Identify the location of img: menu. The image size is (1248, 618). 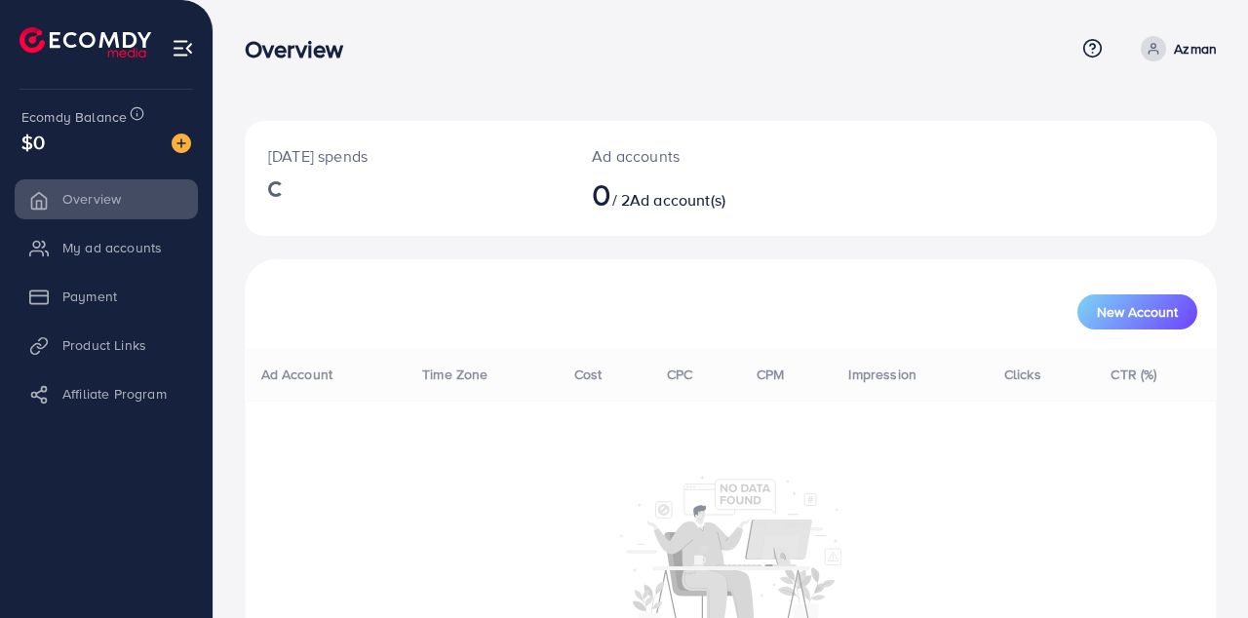
(182, 48).